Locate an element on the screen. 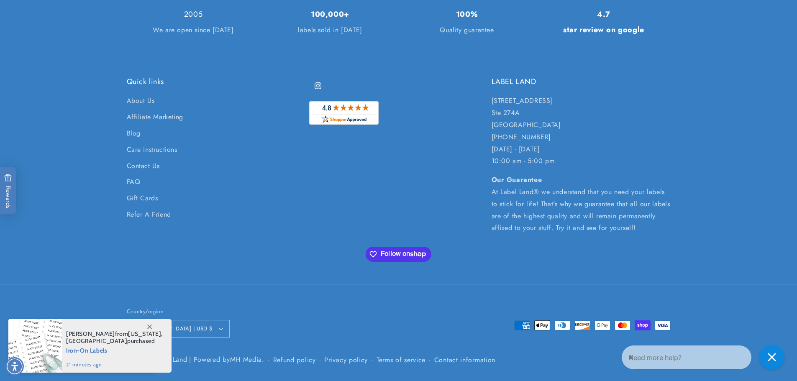 This screenshot has height=381, width=797. div: Accessibility Menu is located at coordinates (15, 367).